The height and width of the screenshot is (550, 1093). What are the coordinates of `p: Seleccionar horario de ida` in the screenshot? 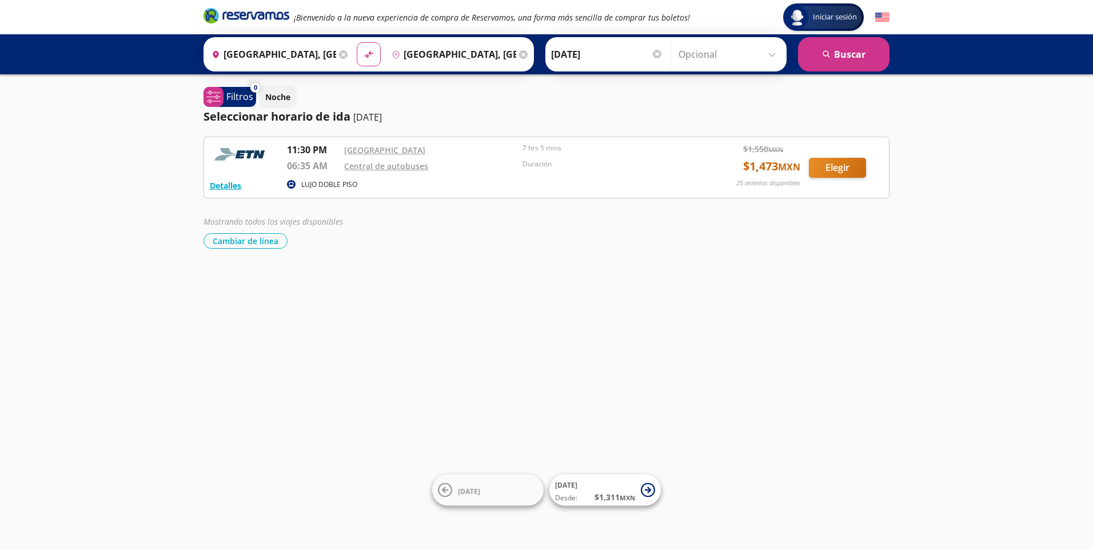 It's located at (277, 117).